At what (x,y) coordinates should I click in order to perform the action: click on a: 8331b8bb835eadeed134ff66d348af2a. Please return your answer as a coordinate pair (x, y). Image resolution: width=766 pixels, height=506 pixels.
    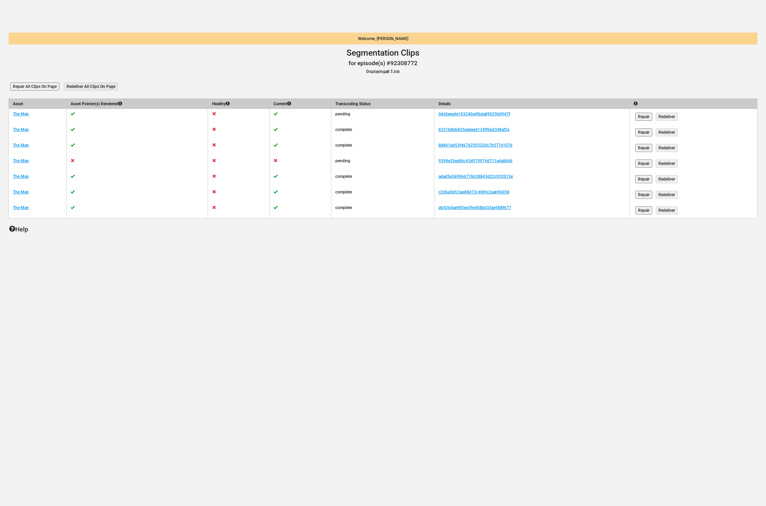
    Looking at the image, I should click on (474, 130).